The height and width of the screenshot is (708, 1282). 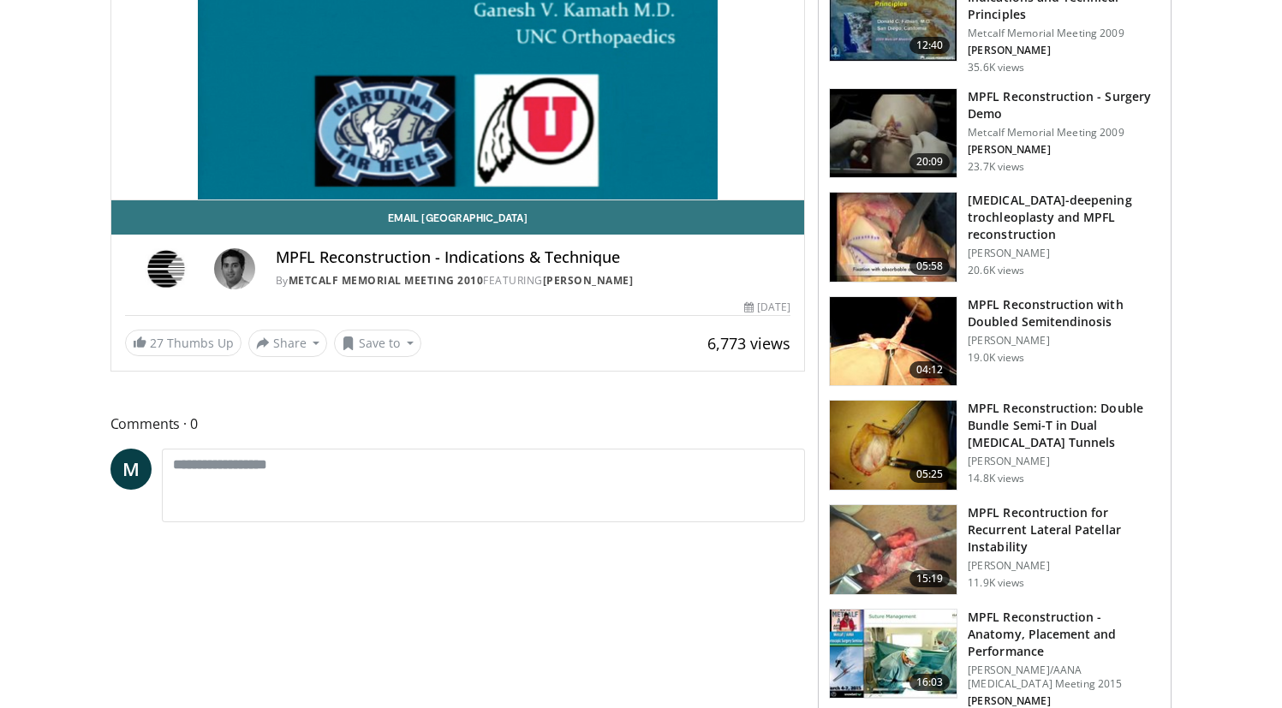 I want to click on img: 8a54a703-336b-4002-96ea-336e2ade4194.150x105_q85_crop-smart_upscale.jpg, so click(x=893, y=654).